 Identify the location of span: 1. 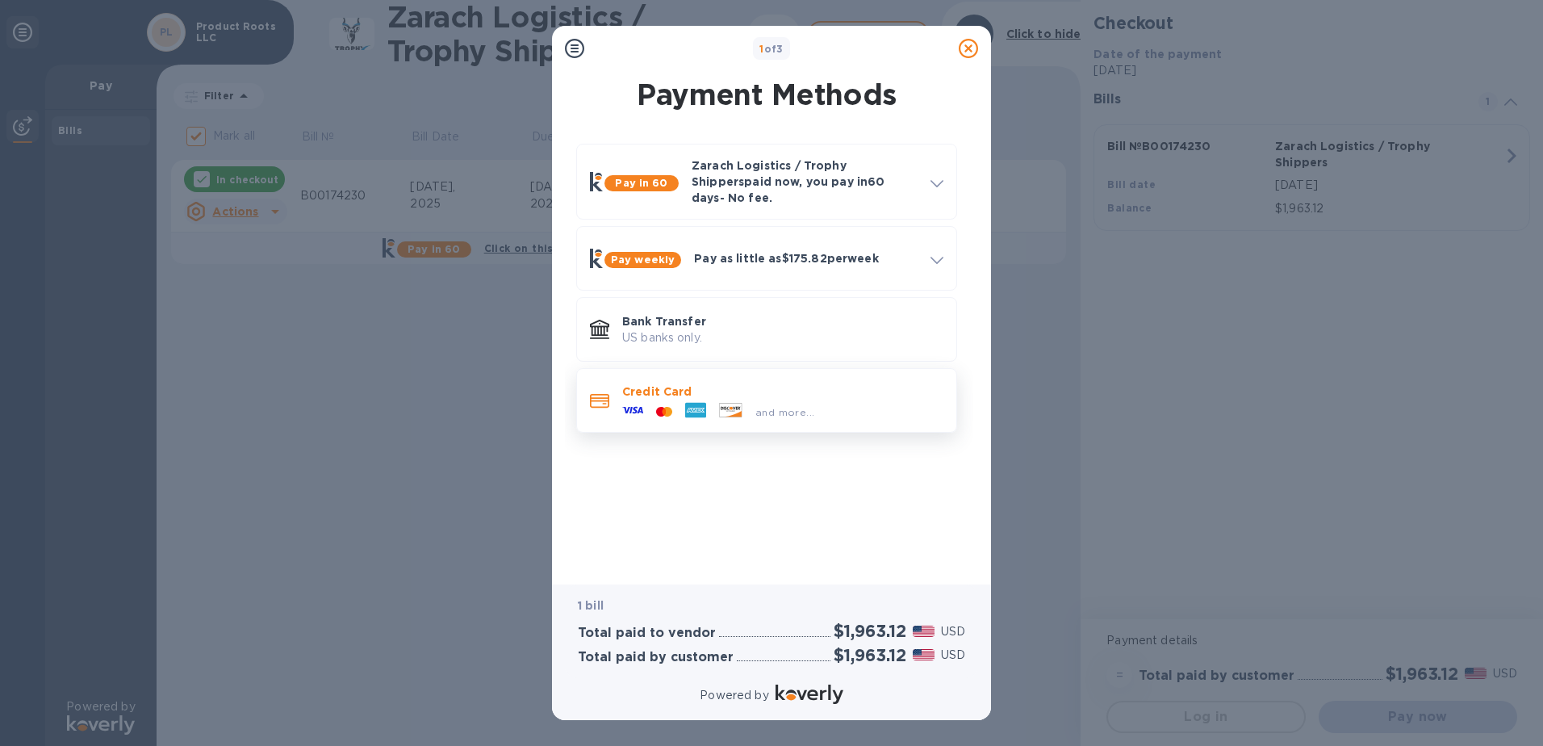
(761, 48).